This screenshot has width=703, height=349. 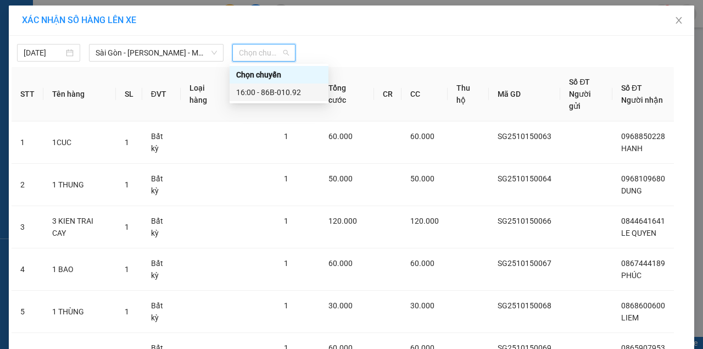 I want to click on span: XÁC NHẬN SỐ HÀNG LÊN XE, so click(x=79, y=20).